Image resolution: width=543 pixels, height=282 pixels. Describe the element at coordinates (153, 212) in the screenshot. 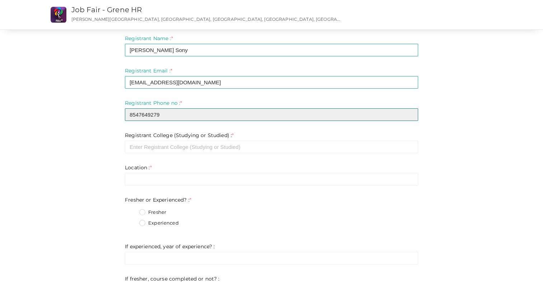

I see `label: Fresher` at that location.